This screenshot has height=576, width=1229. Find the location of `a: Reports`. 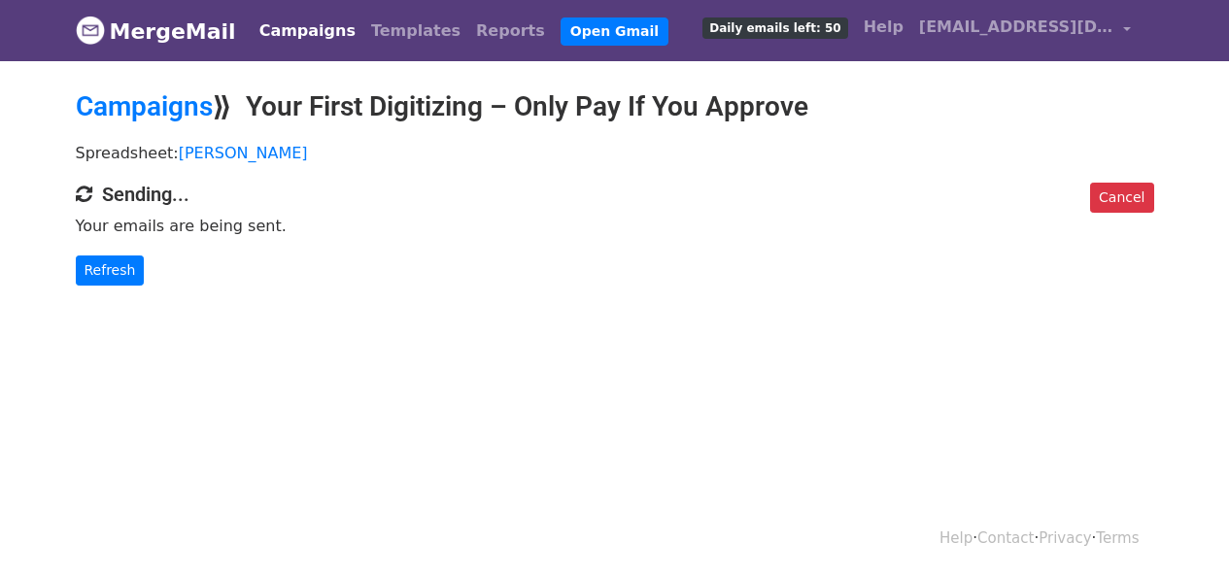

a: Reports is located at coordinates (510, 31).